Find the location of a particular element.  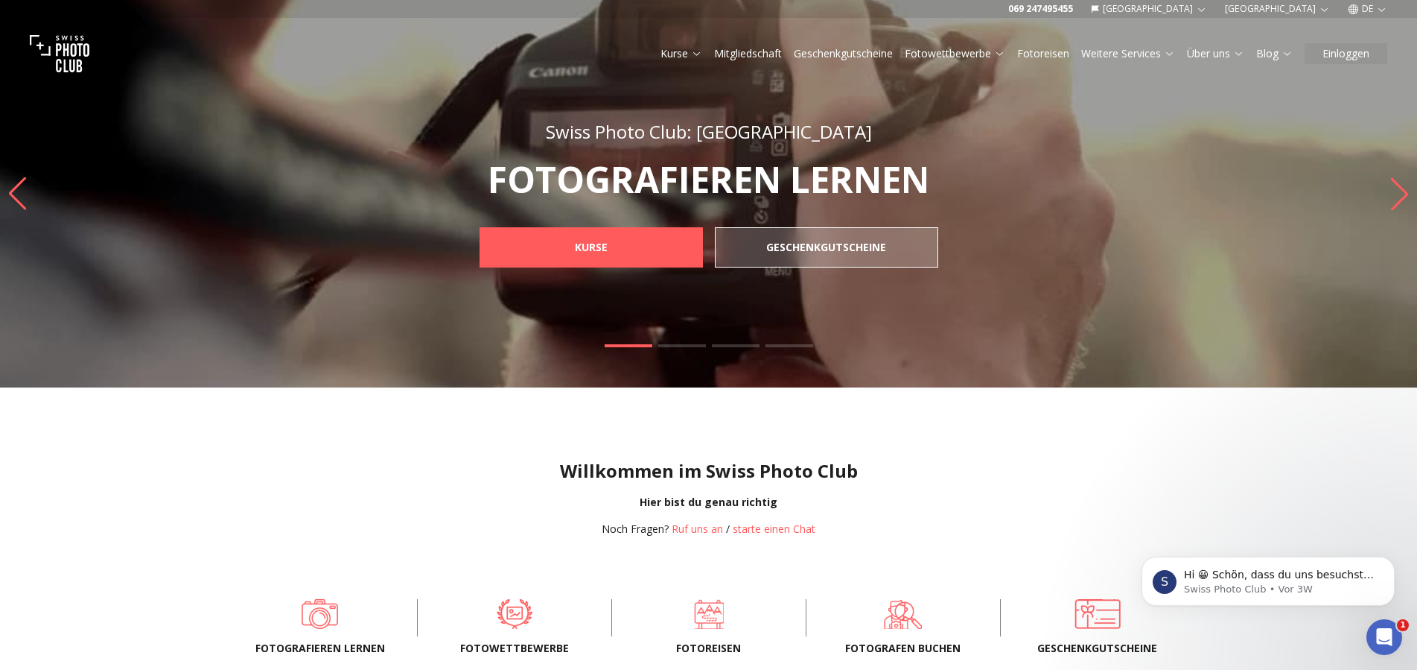

a: Kurse is located at coordinates (682, 54).